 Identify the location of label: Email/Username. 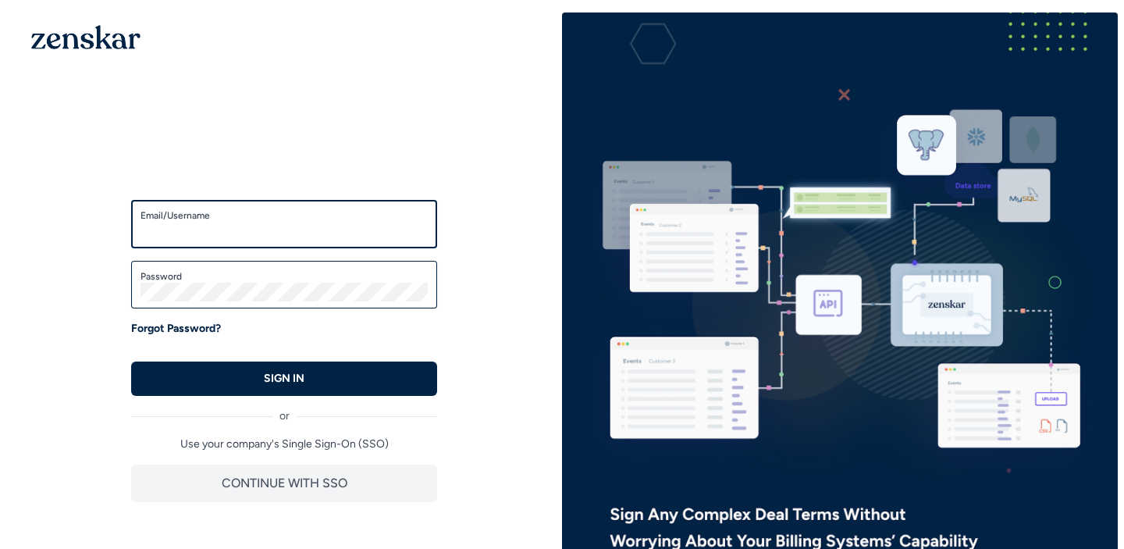
(284, 215).